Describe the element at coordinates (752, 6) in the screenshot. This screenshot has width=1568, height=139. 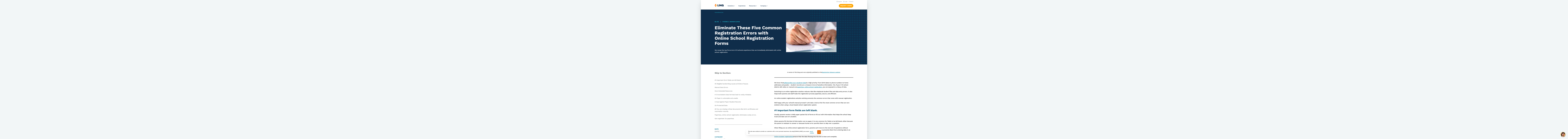
I see `span: Resources` at that location.